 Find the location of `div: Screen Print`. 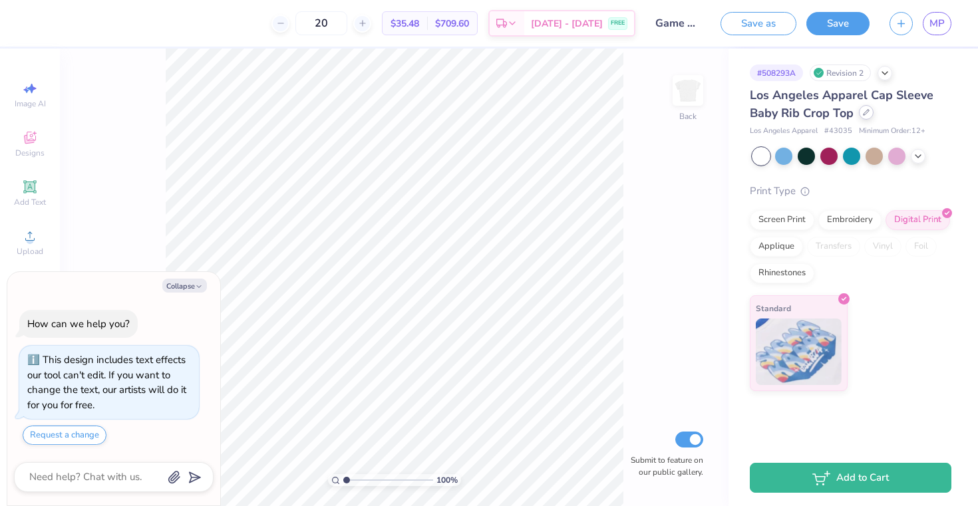

div: Screen Print is located at coordinates (782, 220).